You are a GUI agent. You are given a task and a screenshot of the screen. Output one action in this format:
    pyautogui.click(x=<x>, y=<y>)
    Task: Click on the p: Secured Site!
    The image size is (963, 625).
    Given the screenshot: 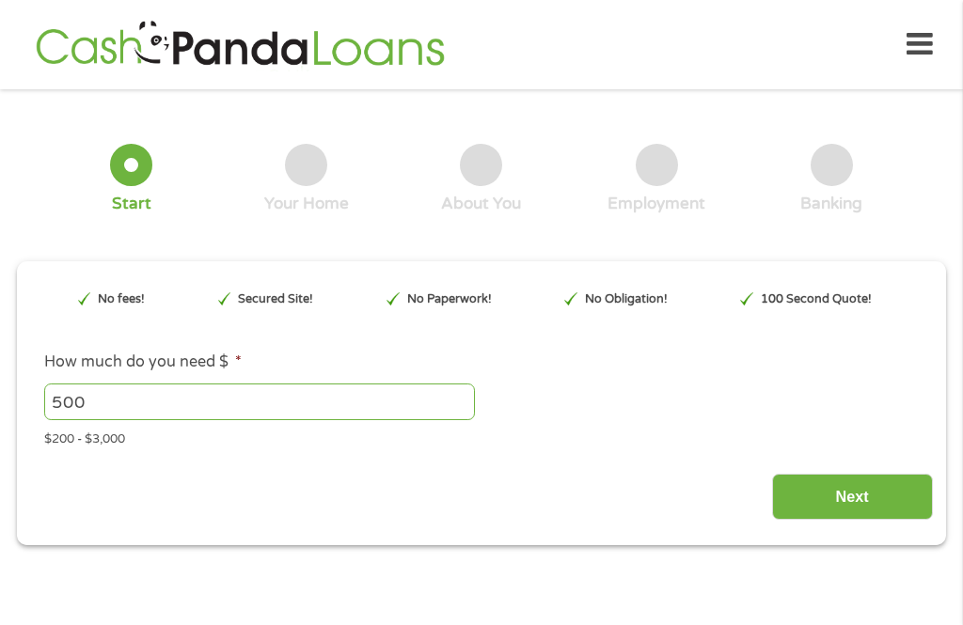 What is the action you would take?
    pyautogui.click(x=276, y=299)
    